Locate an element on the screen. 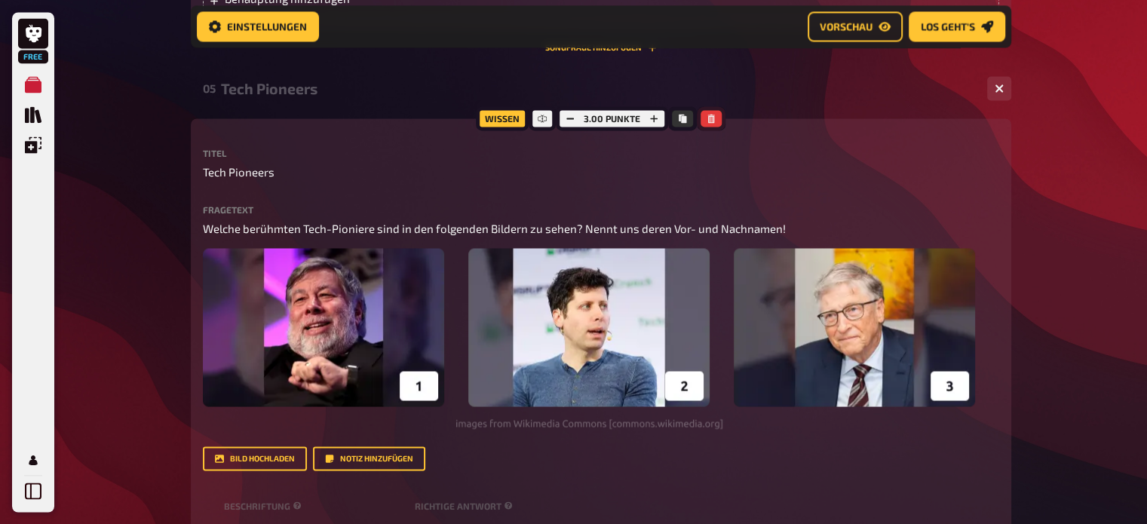 This screenshot has width=1147, height=524. a: Quiz Sammlung is located at coordinates (33, 115).